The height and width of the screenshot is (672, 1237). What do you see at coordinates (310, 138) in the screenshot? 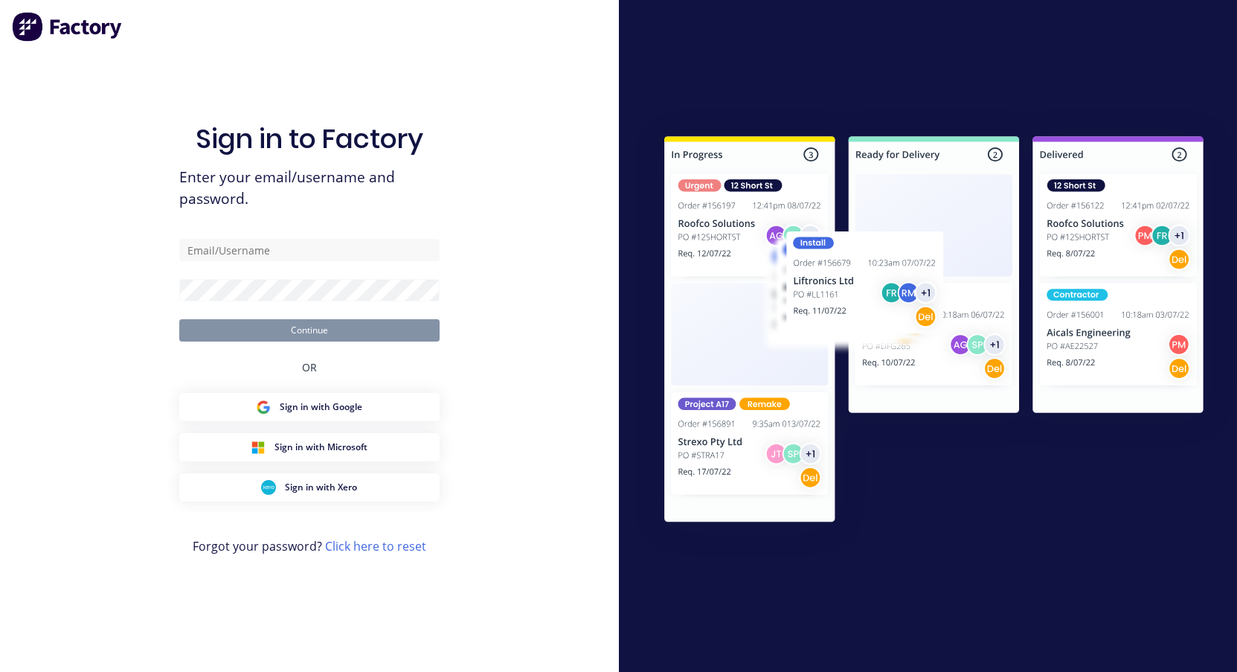
I see `h1: Sign in to Factory` at bounding box center [310, 138].